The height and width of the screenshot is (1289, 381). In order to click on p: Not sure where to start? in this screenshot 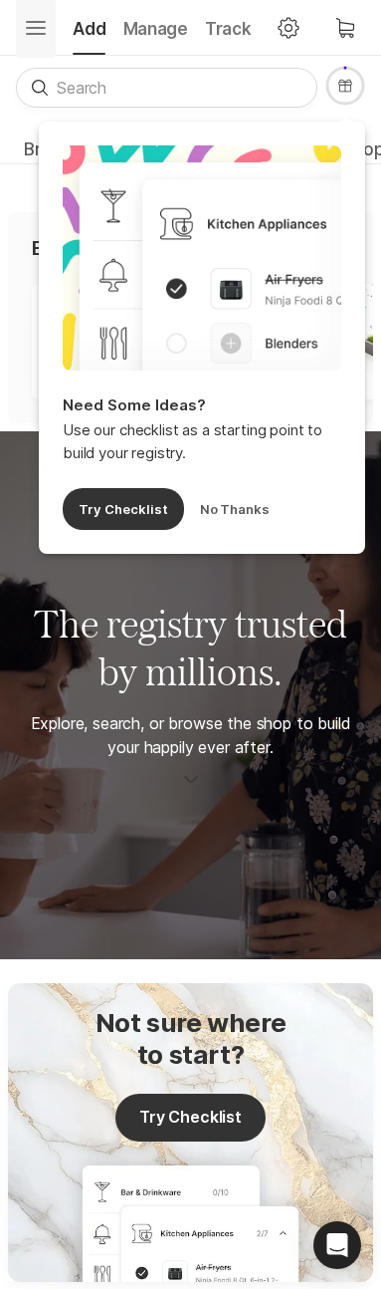, I will do `click(191, 1038)`.